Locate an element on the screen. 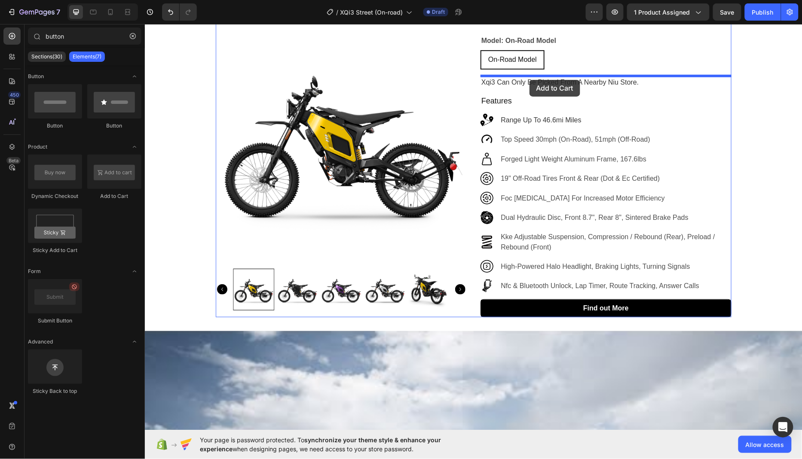 This screenshot has width=802, height=459. span: Your page is password protected. To when designing pages, we need access to your store password. is located at coordinates (337, 445).